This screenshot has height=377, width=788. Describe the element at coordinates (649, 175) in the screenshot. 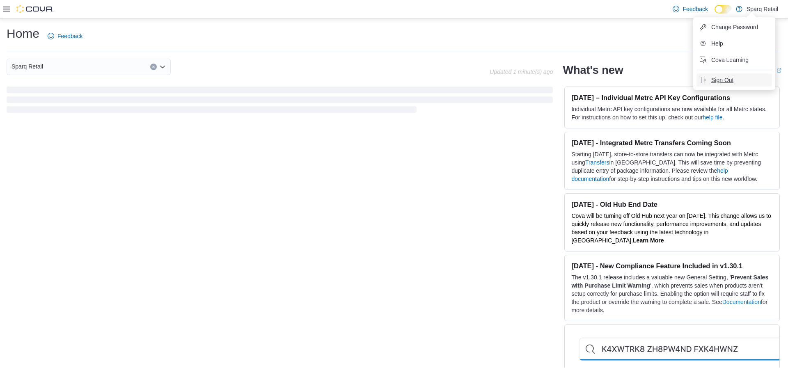

I see `a: help documentation` at that location.